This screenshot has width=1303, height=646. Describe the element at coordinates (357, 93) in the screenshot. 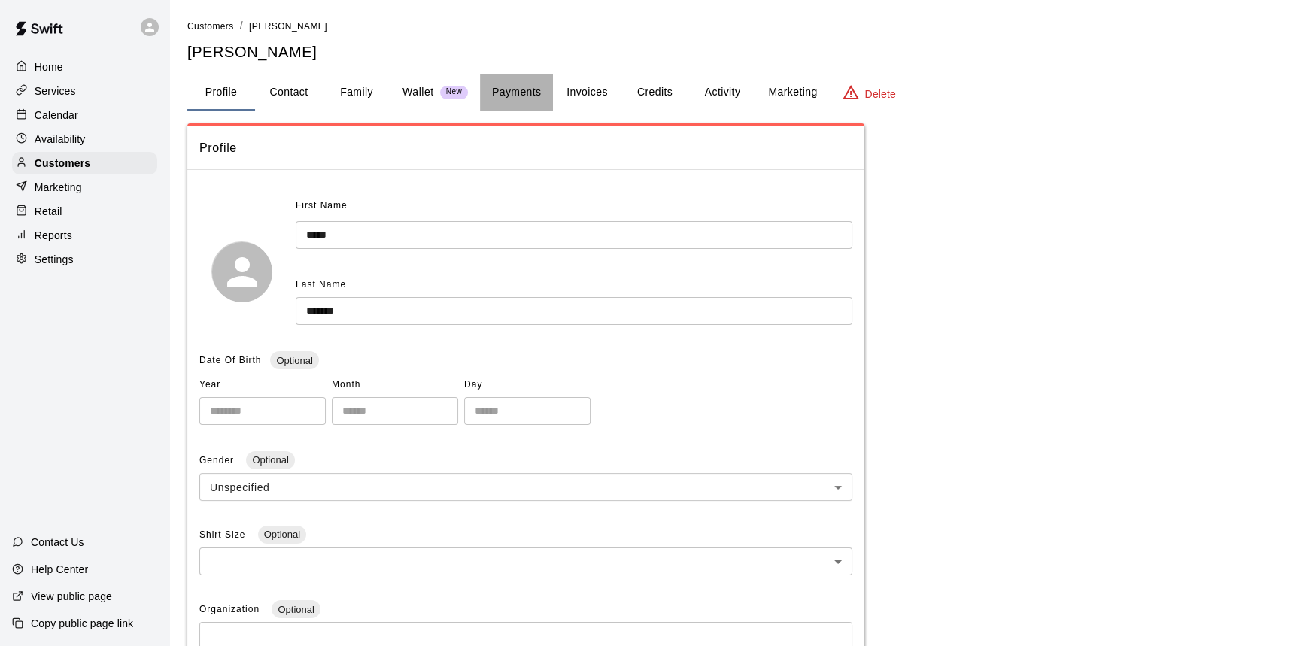

I see `button: Family` at that location.